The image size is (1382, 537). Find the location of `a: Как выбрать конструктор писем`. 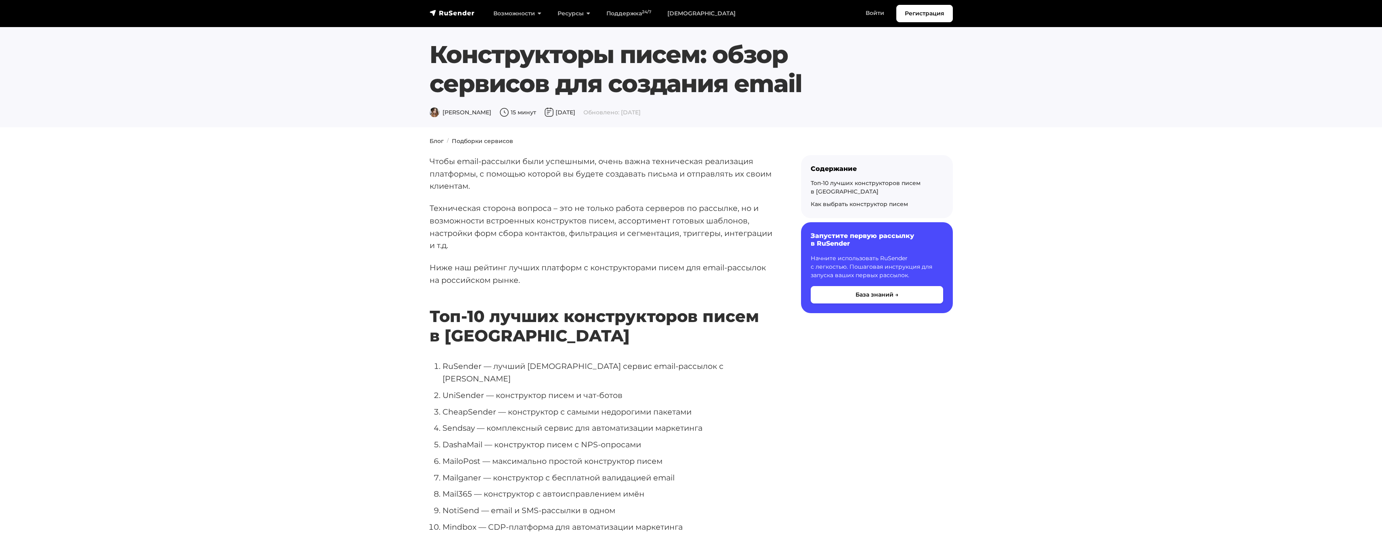

a: Как выбрать конструктор писем is located at coordinates (859, 204).